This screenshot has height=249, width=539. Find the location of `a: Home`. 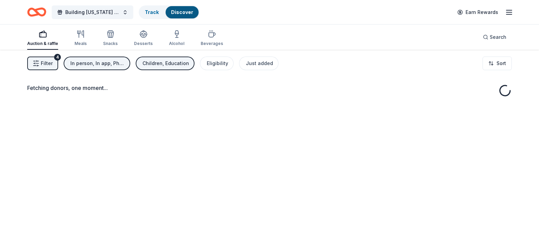

a: Home is located at coordinates (37, 12).